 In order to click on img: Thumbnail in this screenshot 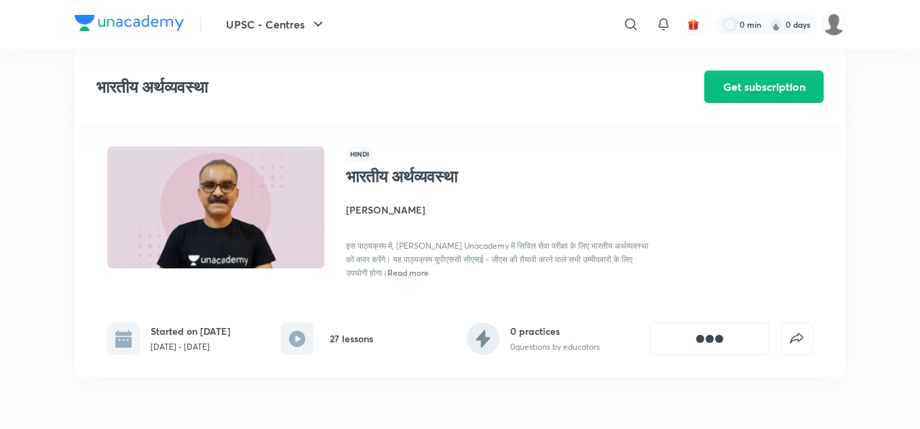, I will do `click(216, 208)`.